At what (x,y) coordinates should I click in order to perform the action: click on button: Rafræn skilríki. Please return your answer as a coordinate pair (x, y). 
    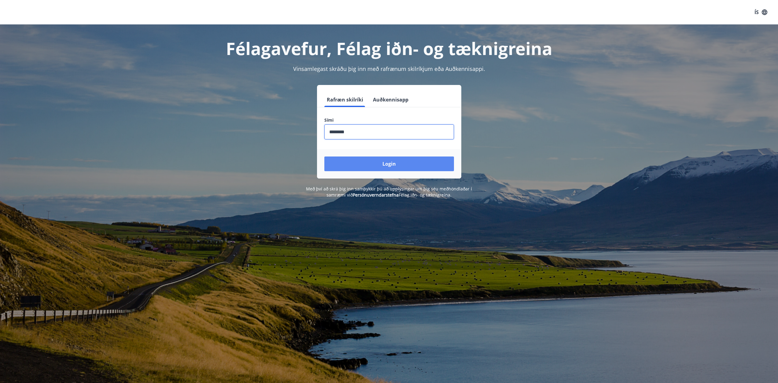
    Looking at the image, I should click on (345, 100).